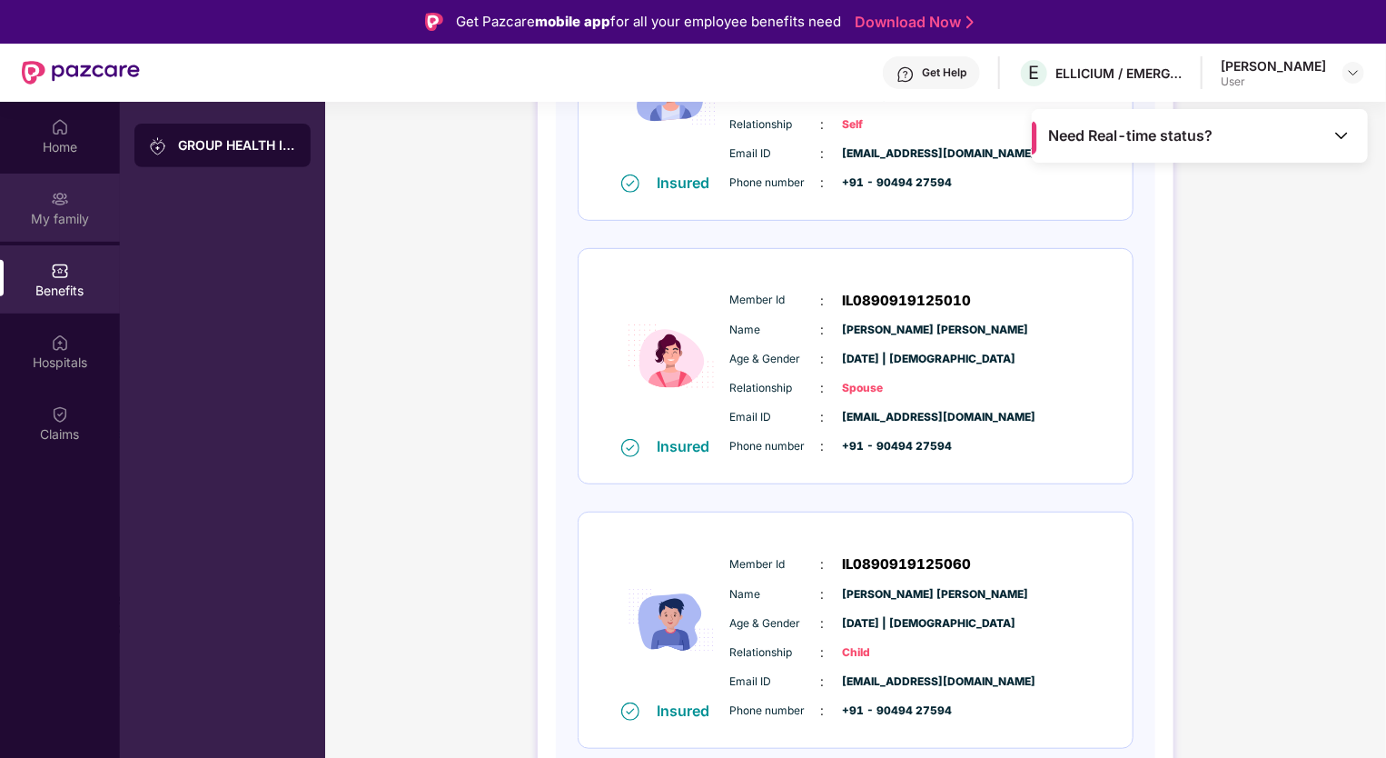  What do you see at coordinates (889, 124) in the screenshot?
I see `span: Self` at bounding box center [889, 124].